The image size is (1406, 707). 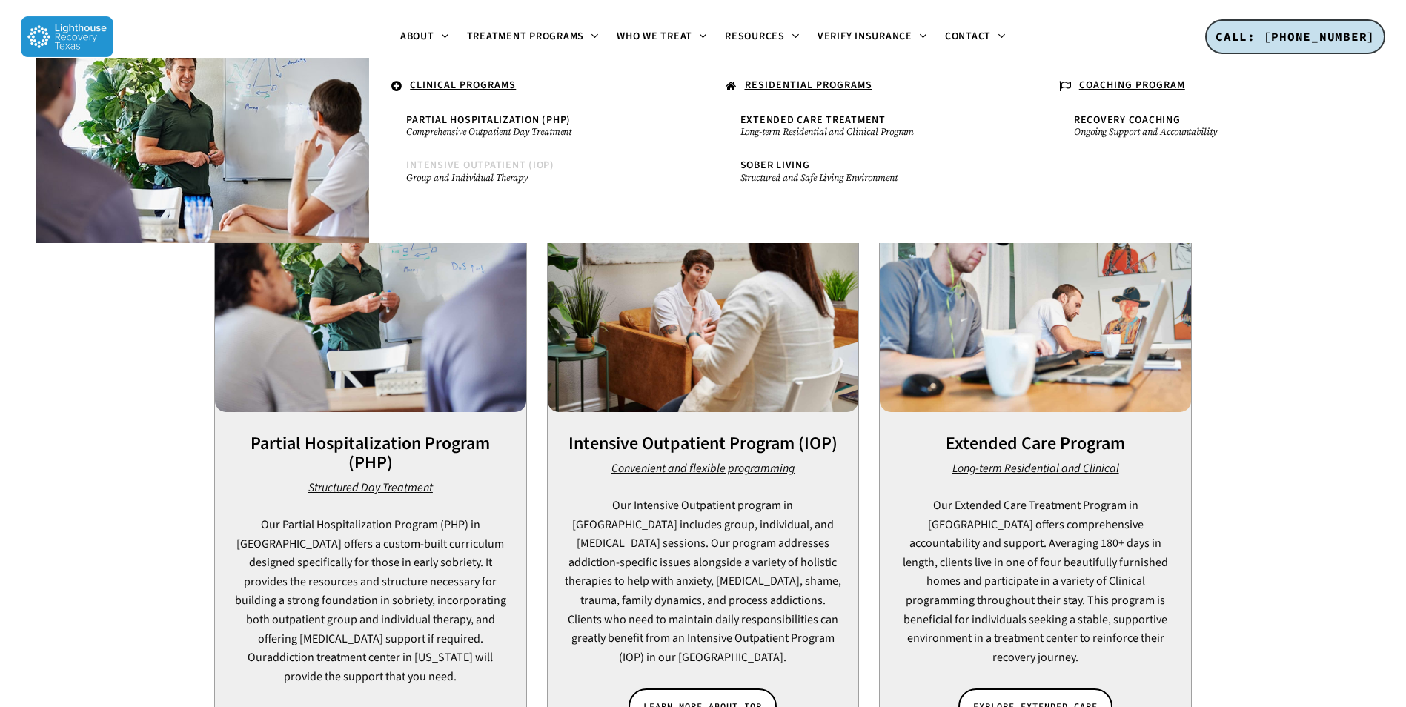 I want to click on a: Partial Hospitalization (PHP)Comprehensive Outpatient Day Treatment, so click(x=536, y=126).